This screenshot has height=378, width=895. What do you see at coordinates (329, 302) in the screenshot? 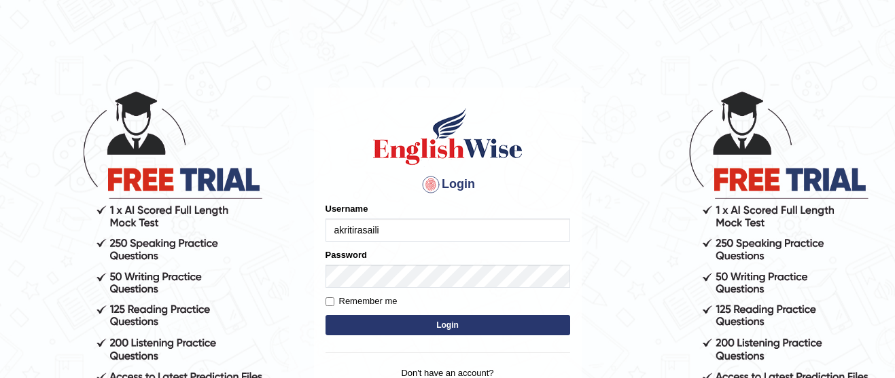
I see `input: Remember me` at bounding box center [329, 302].